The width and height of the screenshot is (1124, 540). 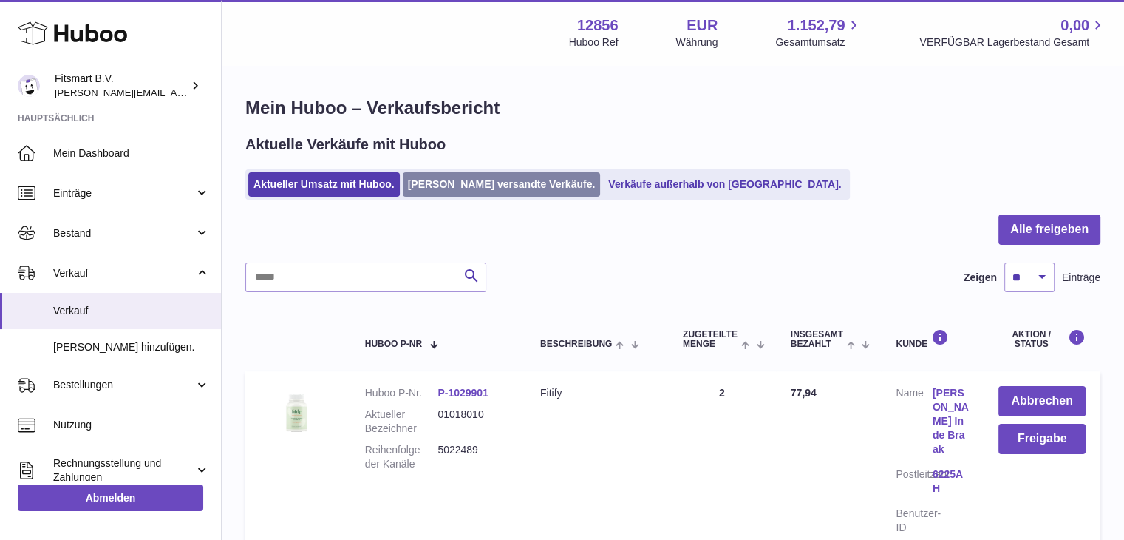 I want to click on a: 0,00 VERFÜGBAR Lagerbestand Gesamt, so click(x=1013, y=33).